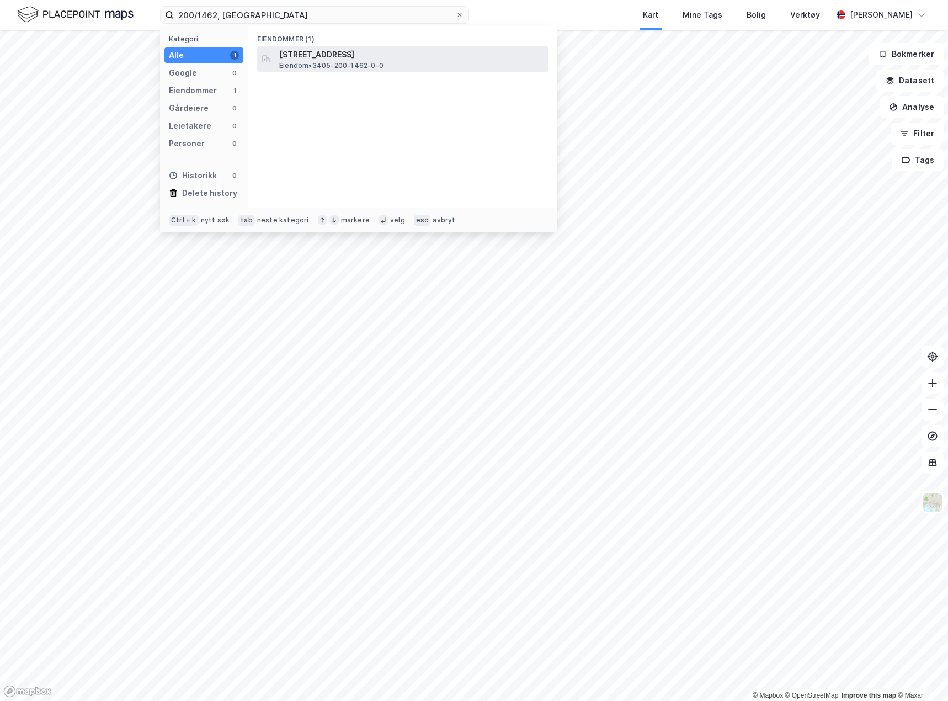 The image size is (948, 701). Describe the element at coordinates (933, 502) in the screenshot. I see `img: Z` at that location.